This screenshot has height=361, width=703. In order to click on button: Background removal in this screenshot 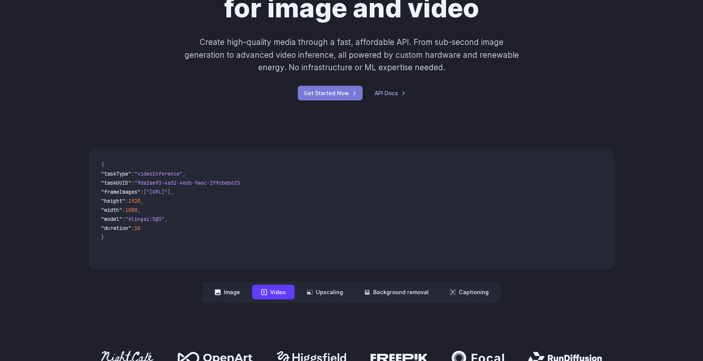, I will do `click(396, 292)`.